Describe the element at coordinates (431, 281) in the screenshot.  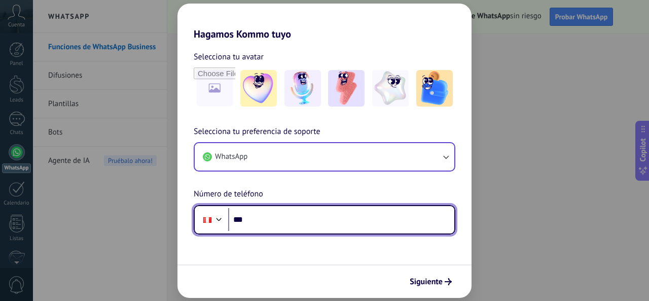
I see `button: Siguiente` at that location.